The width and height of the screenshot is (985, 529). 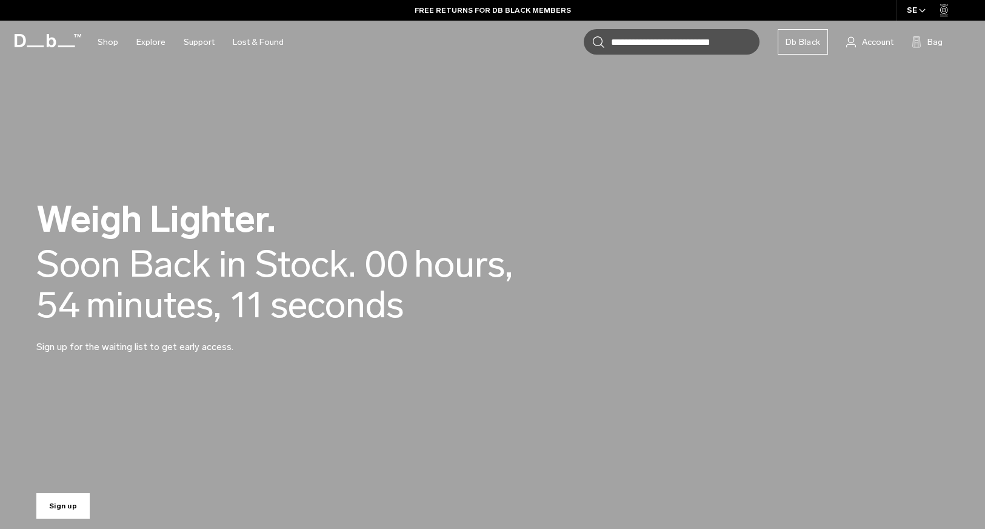 What do you see at coordinates (151, 42) in the screenshot?
I see `a: Explore` at bounding box center [151, 42].